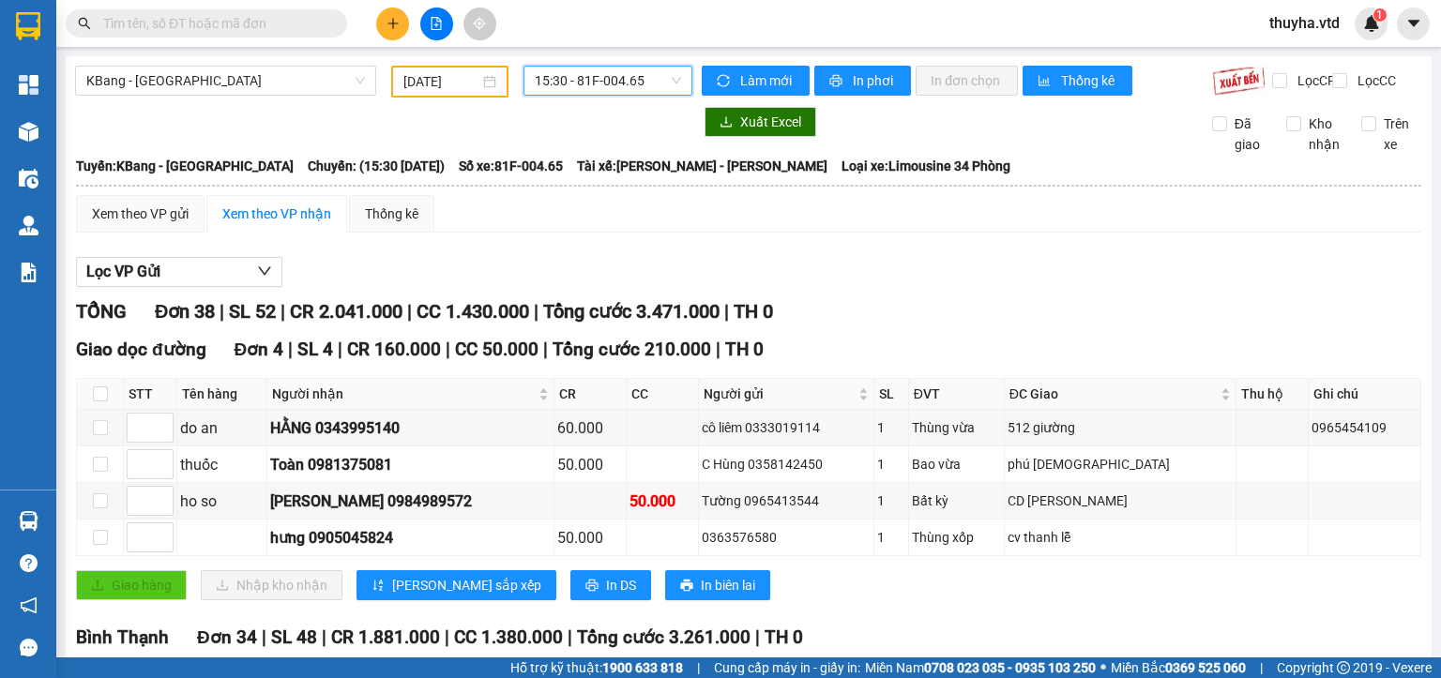 The image size is (1441, 678). I want to click on button: downloadXuất Excel, so click(760, 122).